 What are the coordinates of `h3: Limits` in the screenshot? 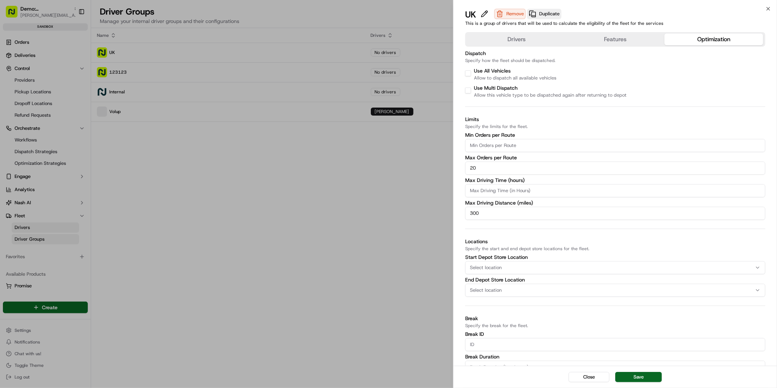 It's located at (615, 119).